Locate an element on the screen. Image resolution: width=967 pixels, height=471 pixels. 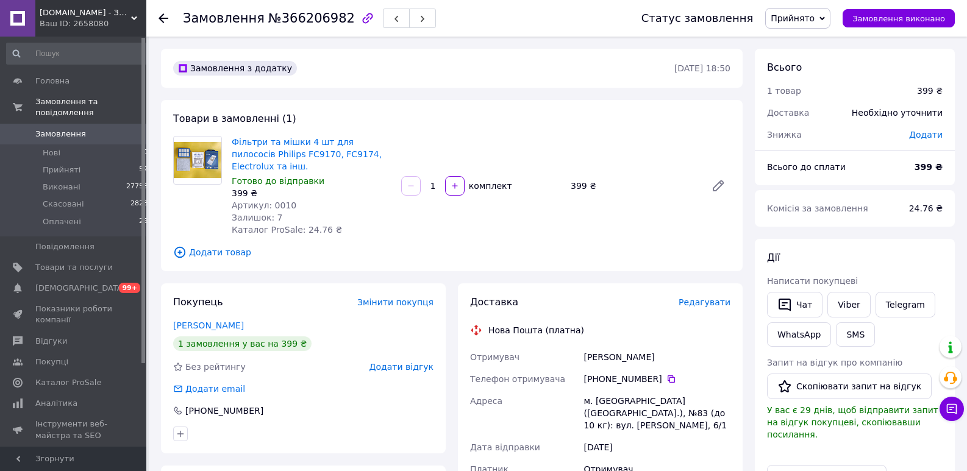
span: Замовлення та повідомлення is located at coordinates (91, 107).